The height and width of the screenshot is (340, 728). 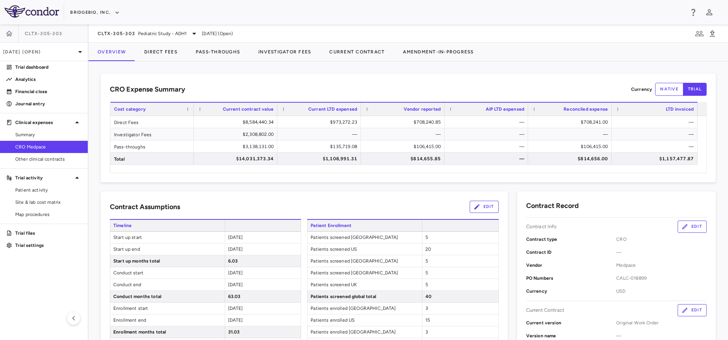 I want to click on span: CRO, so click(x=661, y=239).